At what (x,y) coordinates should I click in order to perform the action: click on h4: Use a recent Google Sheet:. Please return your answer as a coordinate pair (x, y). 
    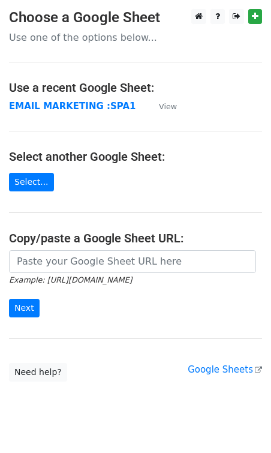
    Looking at the image, I should click on (136, 88).